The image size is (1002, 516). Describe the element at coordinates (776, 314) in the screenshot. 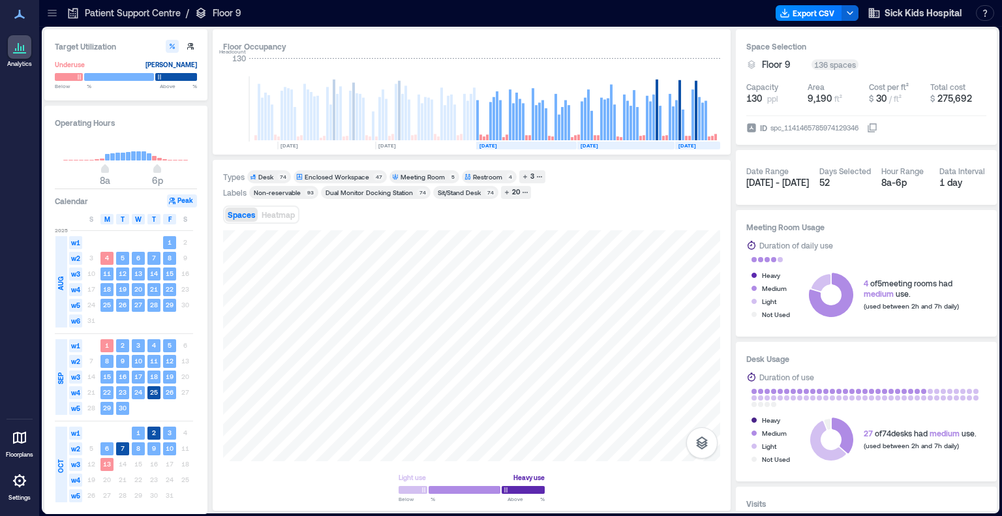

I see `div: Not Used` at that location.